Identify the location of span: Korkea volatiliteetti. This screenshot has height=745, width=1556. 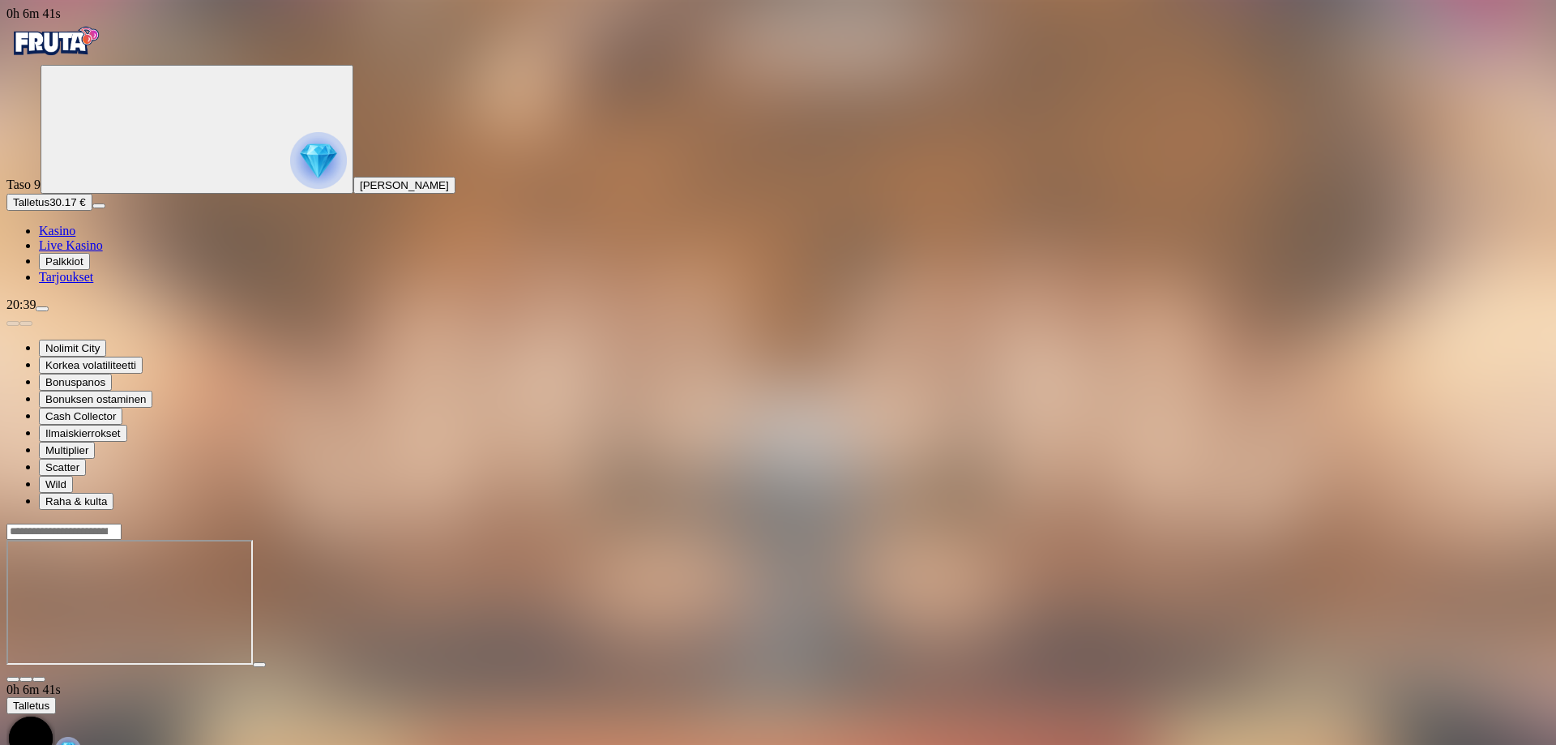
(91, 365).